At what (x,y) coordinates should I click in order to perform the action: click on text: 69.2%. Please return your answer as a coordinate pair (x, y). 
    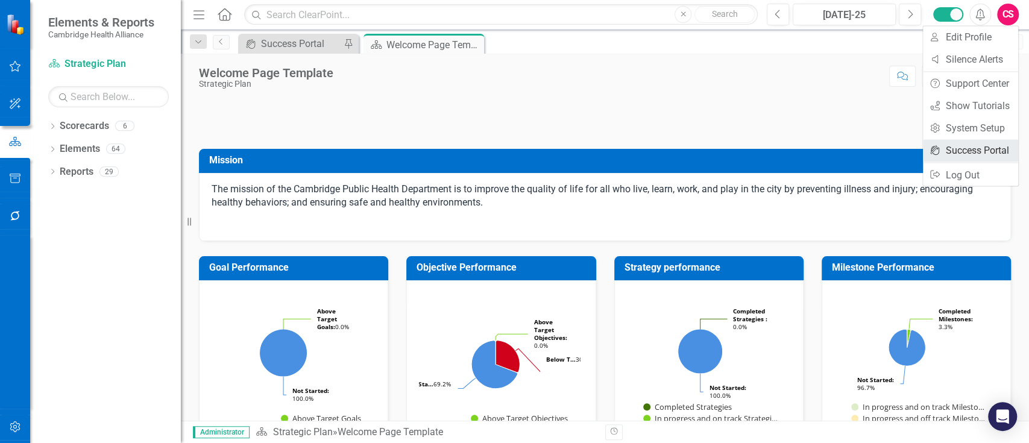
    Looking at the image, I should click on (428, 384).